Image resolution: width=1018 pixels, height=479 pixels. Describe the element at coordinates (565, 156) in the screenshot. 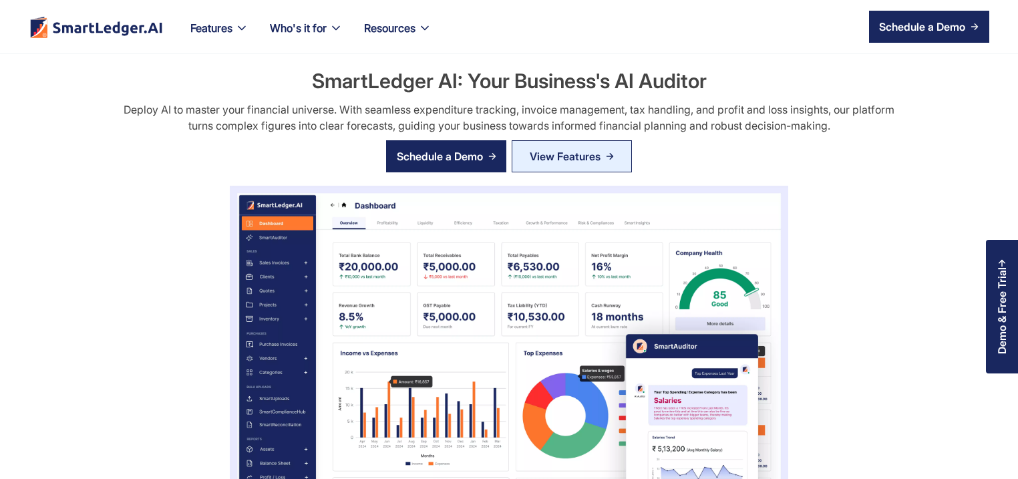

I see `div: View Features` at that location.